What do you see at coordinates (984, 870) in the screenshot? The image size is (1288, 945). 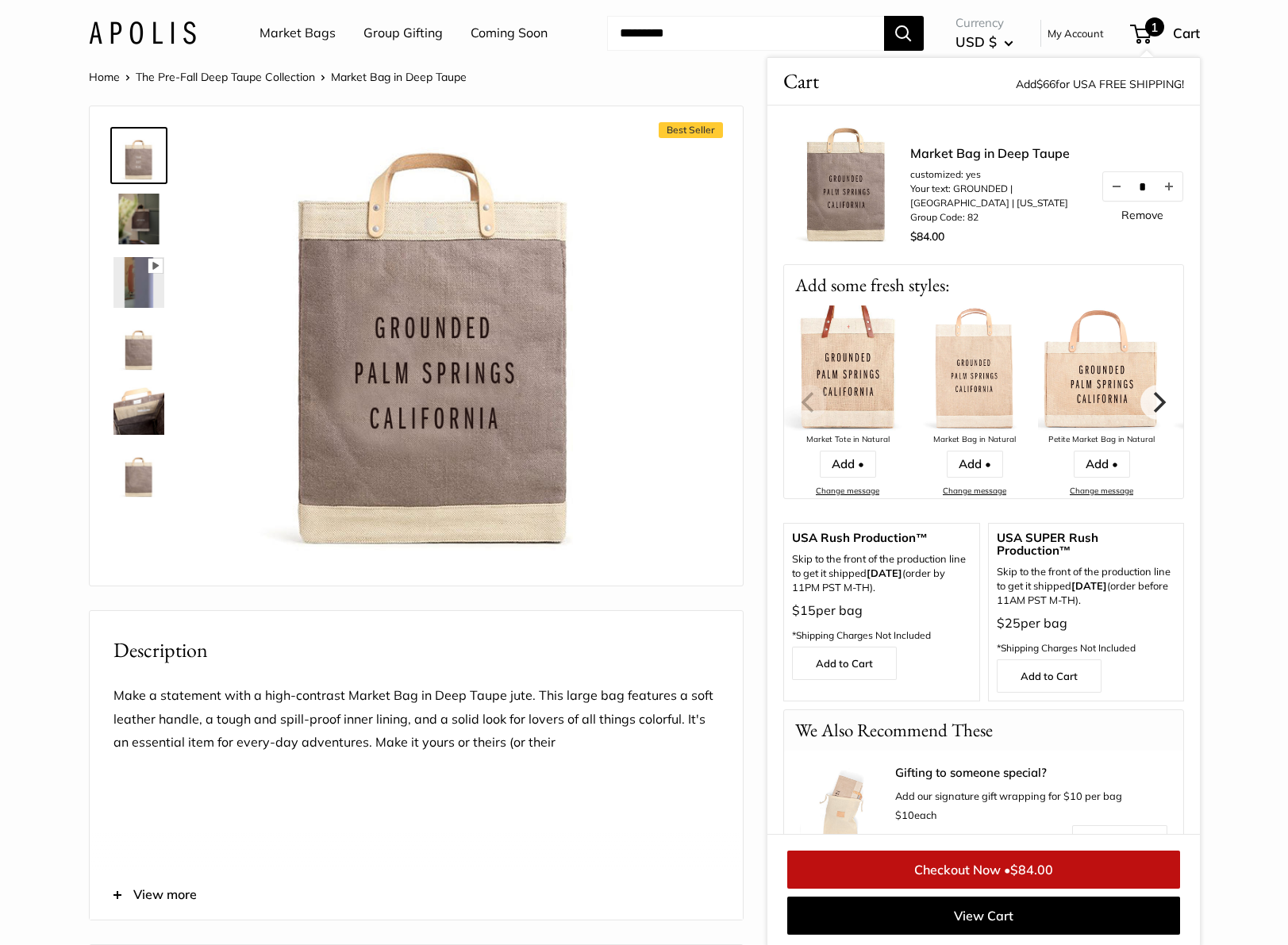 I see `a: Checkout Now •$84.00` at bounding box center [984, 870].